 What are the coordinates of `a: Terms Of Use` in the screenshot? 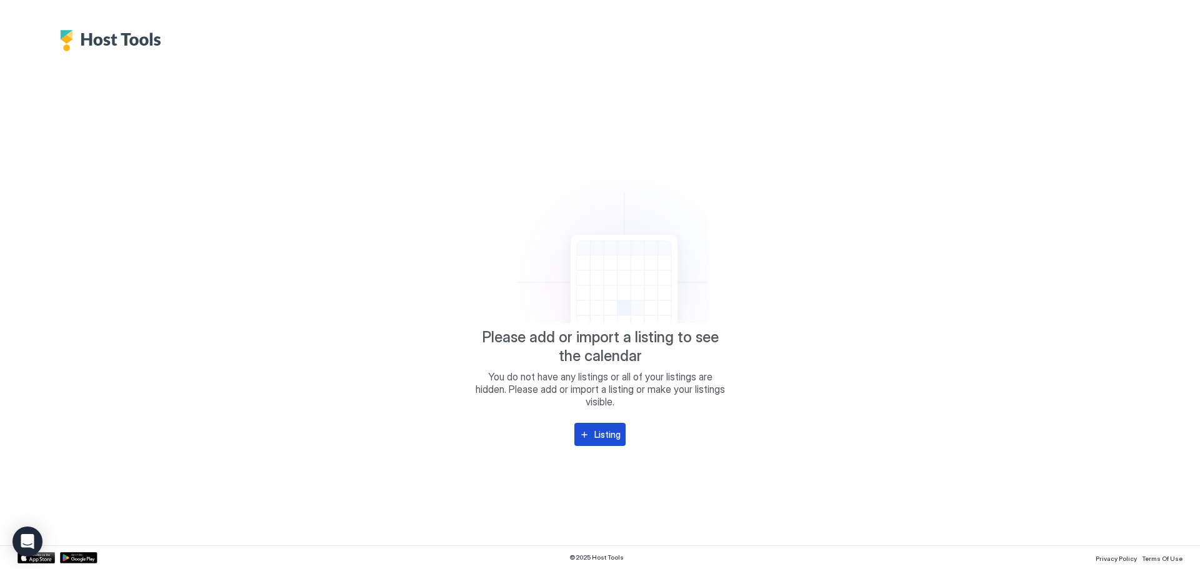 It's located at (1162, 557).